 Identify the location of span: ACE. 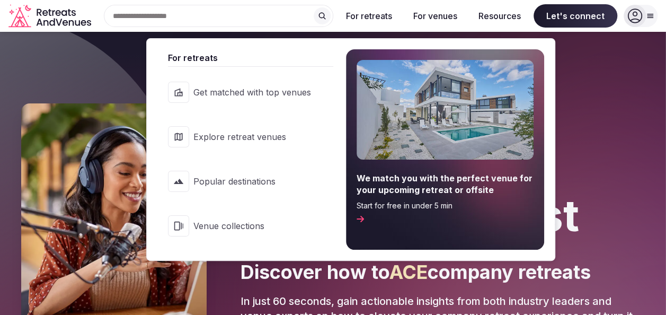
(409, 272).